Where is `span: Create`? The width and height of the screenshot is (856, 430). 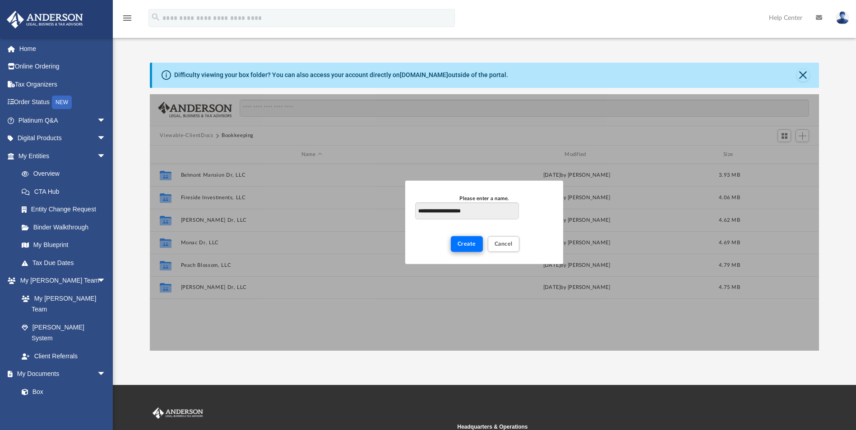
span: Create is located at coordinates (467, 244).